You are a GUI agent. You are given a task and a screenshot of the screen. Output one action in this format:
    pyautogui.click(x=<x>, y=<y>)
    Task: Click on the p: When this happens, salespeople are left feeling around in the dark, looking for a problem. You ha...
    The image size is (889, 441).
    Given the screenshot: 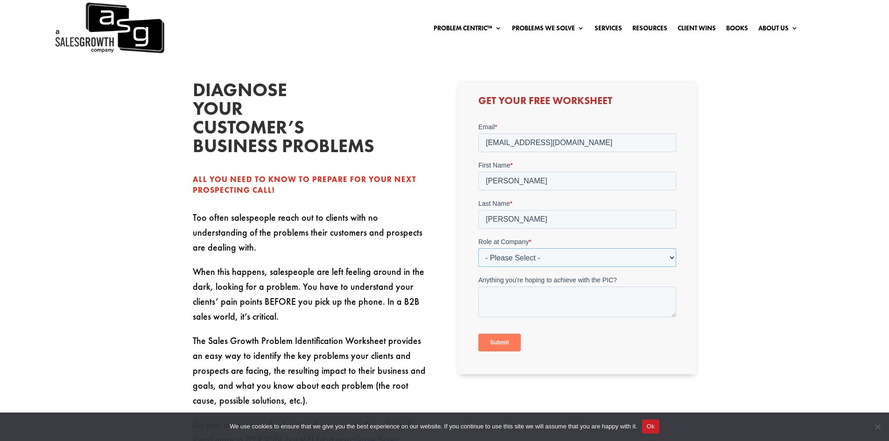 What is the action you would take?
    pyautogui.click(x=312, y=299)
    